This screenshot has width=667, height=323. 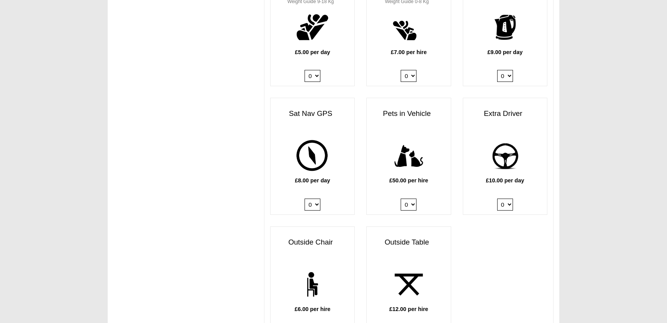 What do you see at coordinates (312, 156) in the screenshot?
I see `img: gps.png` at bounding box center [312, 156].